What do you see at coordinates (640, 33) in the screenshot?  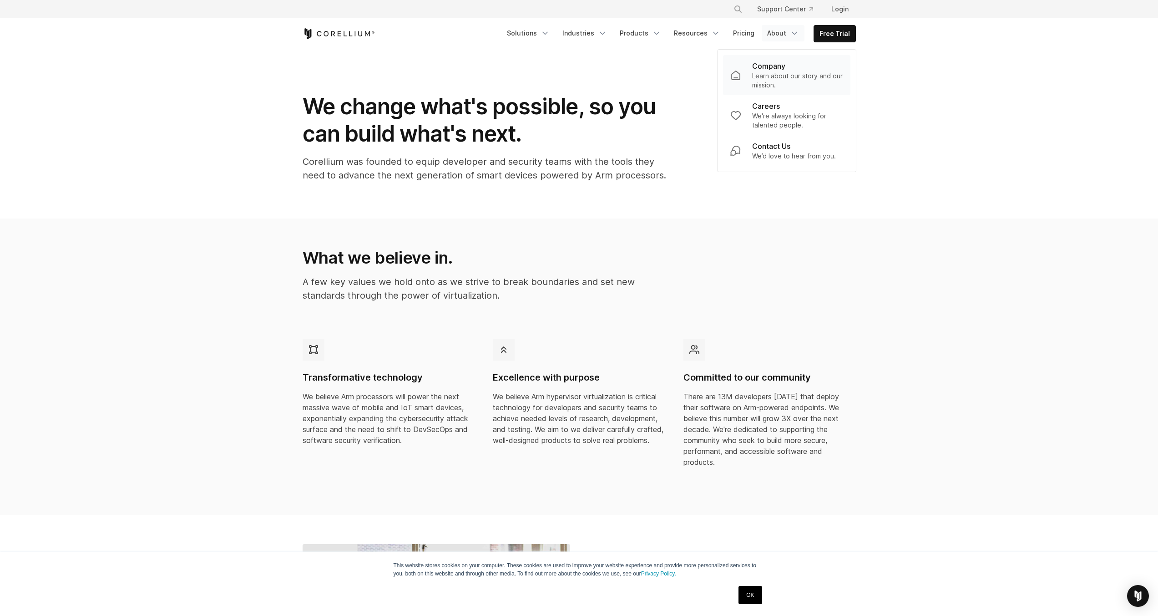 I see `a: Products` at bounding box center [640, 33].